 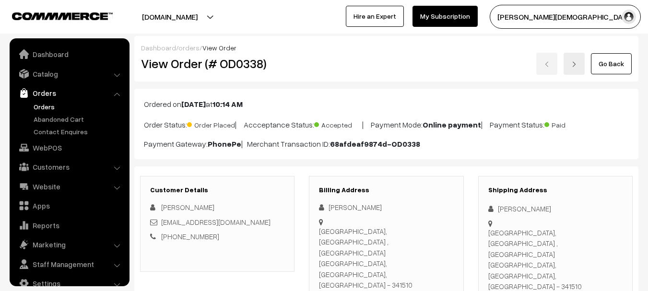 I want to click on a: COMMMERCE, so click(x=54, y=15).